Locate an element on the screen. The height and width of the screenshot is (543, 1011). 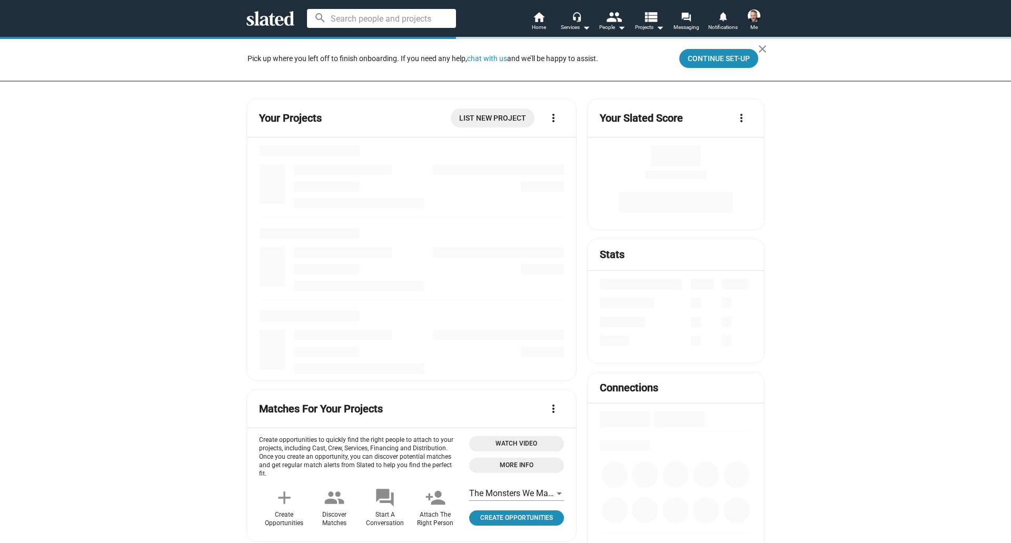
mat-icon: headset_mic is located at coordinates (577, 16).